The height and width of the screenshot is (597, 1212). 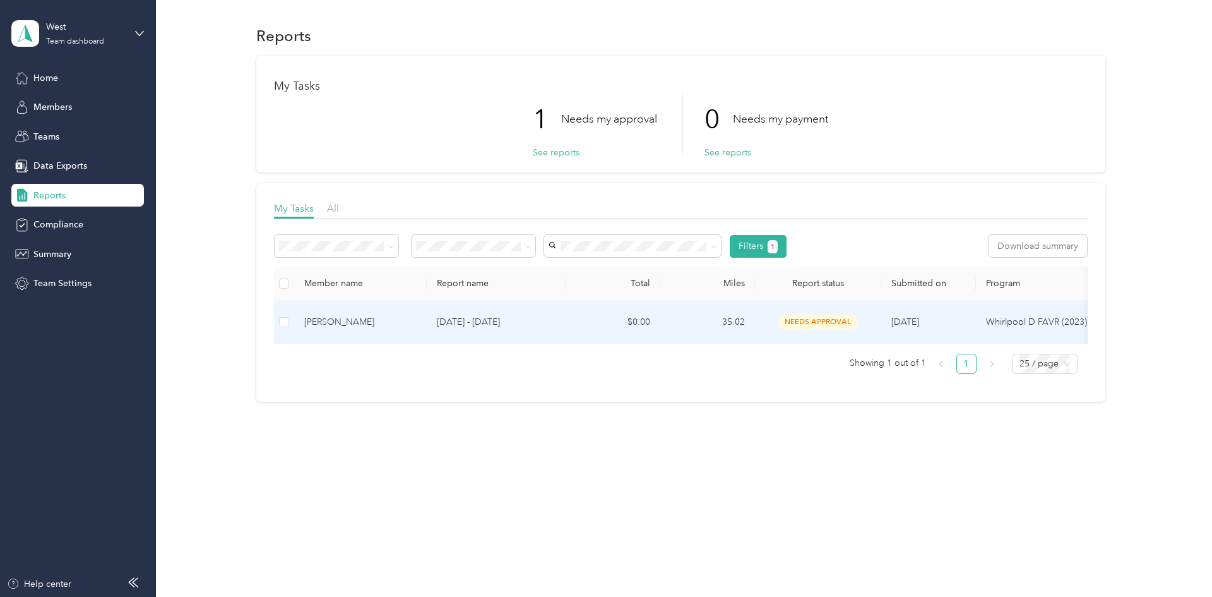 I want to click on div: Help center, so click(x=39, y=583).